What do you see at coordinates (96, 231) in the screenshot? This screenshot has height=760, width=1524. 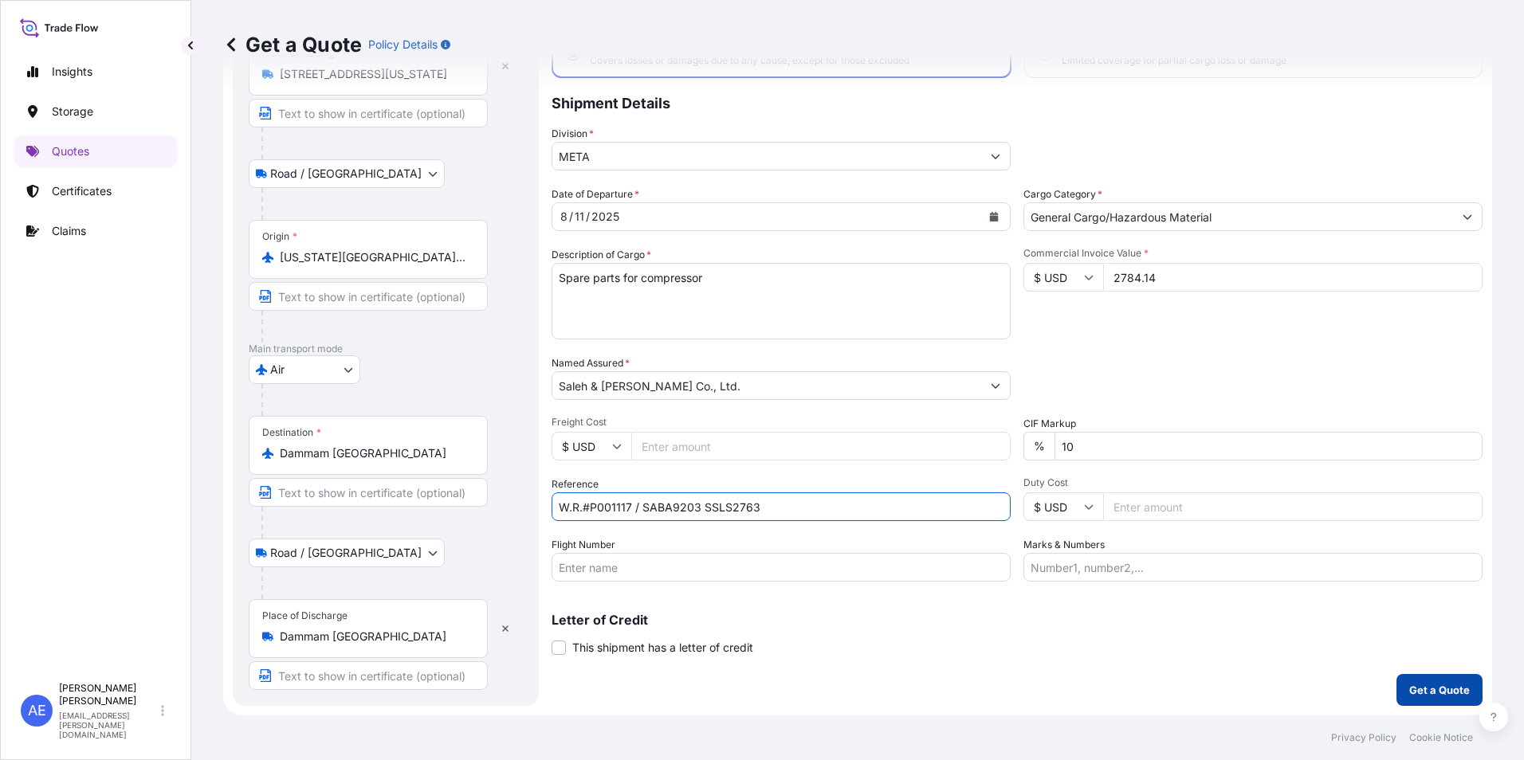 I see `a: Claims` at bounding box center [96, 231].